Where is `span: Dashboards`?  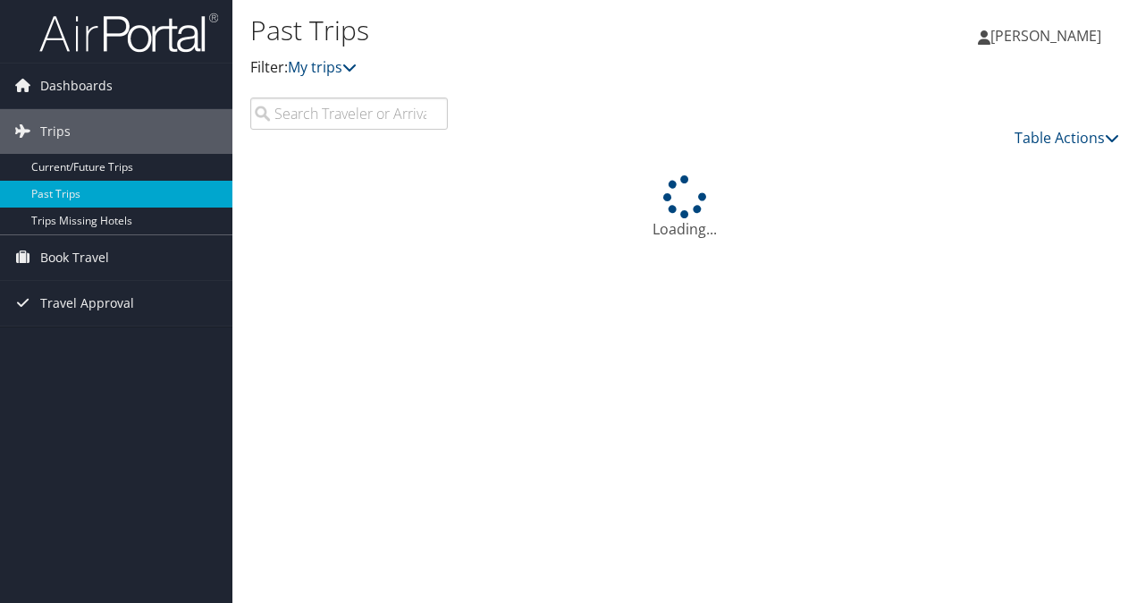
span: Dashboards is located at coordinates (76, 86).